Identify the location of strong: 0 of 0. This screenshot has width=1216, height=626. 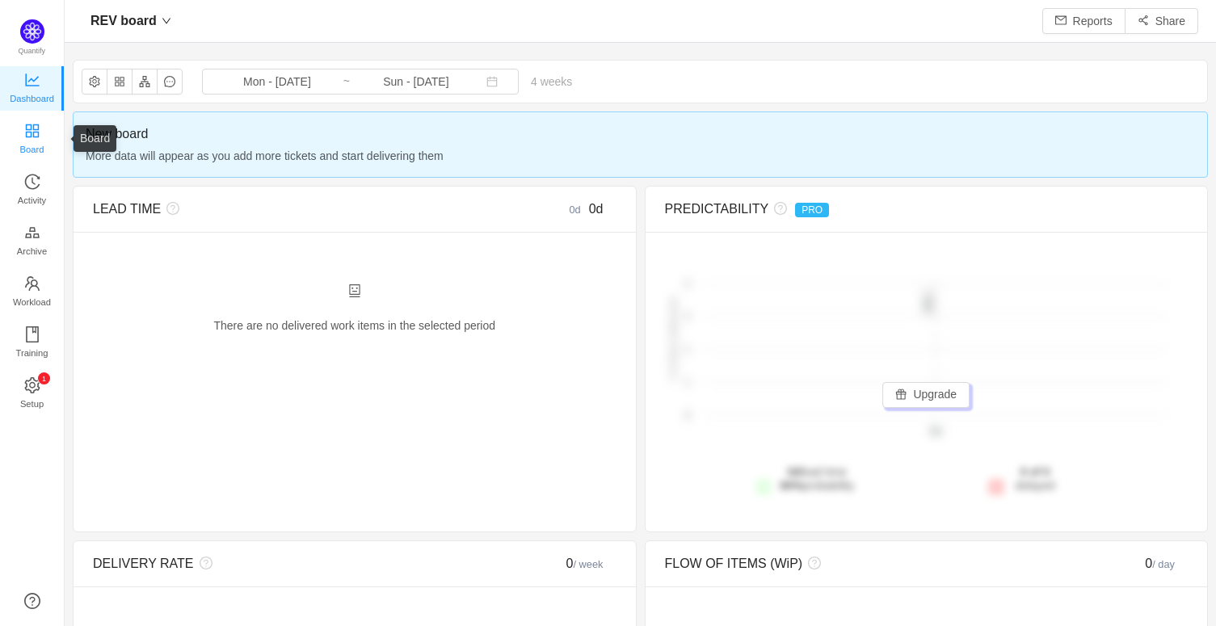
(1035, 472).